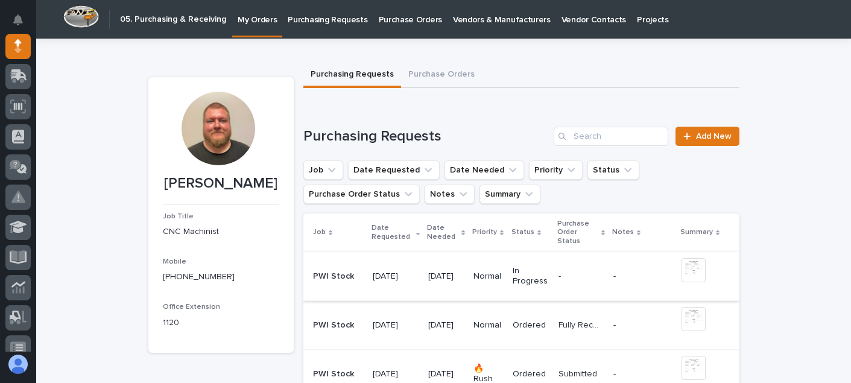 This screenshot has height=383, width=851. I want to click on img: Workspace Logo, so click(81, 16).